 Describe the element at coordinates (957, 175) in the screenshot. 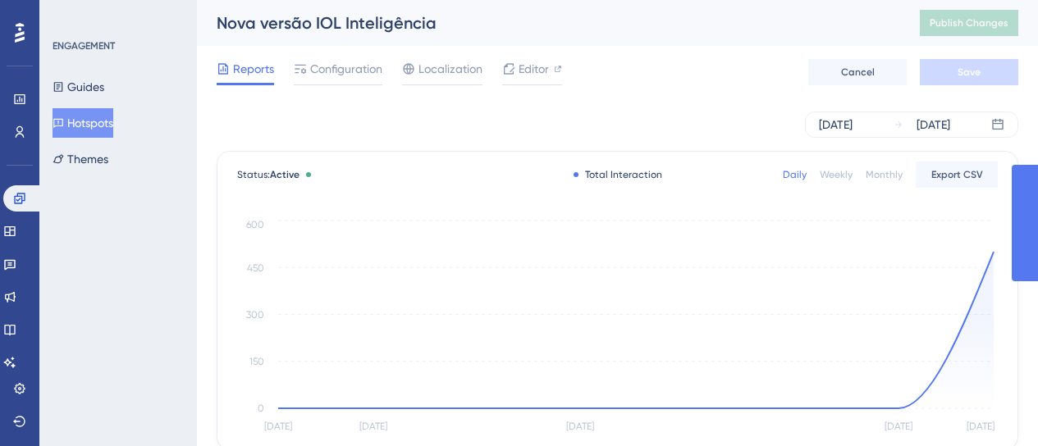

I see `button: Export CSV` at that location.